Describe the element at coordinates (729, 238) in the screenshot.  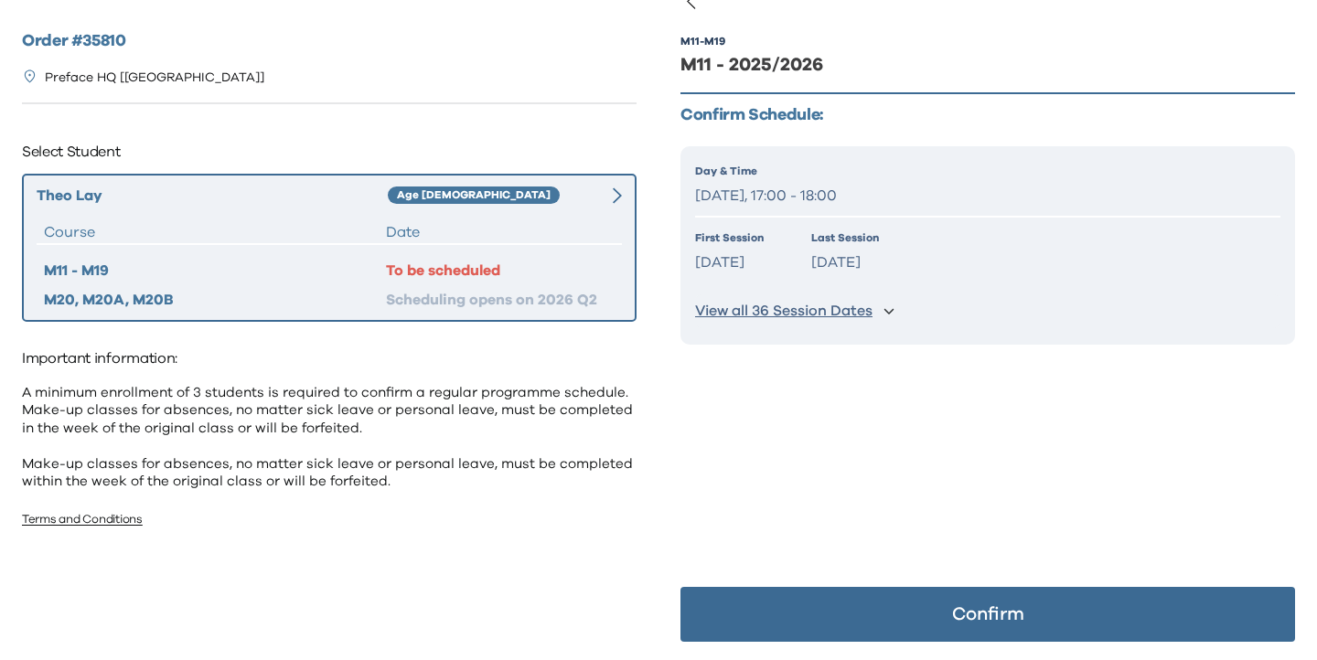
I see `p: First Session` at that location.